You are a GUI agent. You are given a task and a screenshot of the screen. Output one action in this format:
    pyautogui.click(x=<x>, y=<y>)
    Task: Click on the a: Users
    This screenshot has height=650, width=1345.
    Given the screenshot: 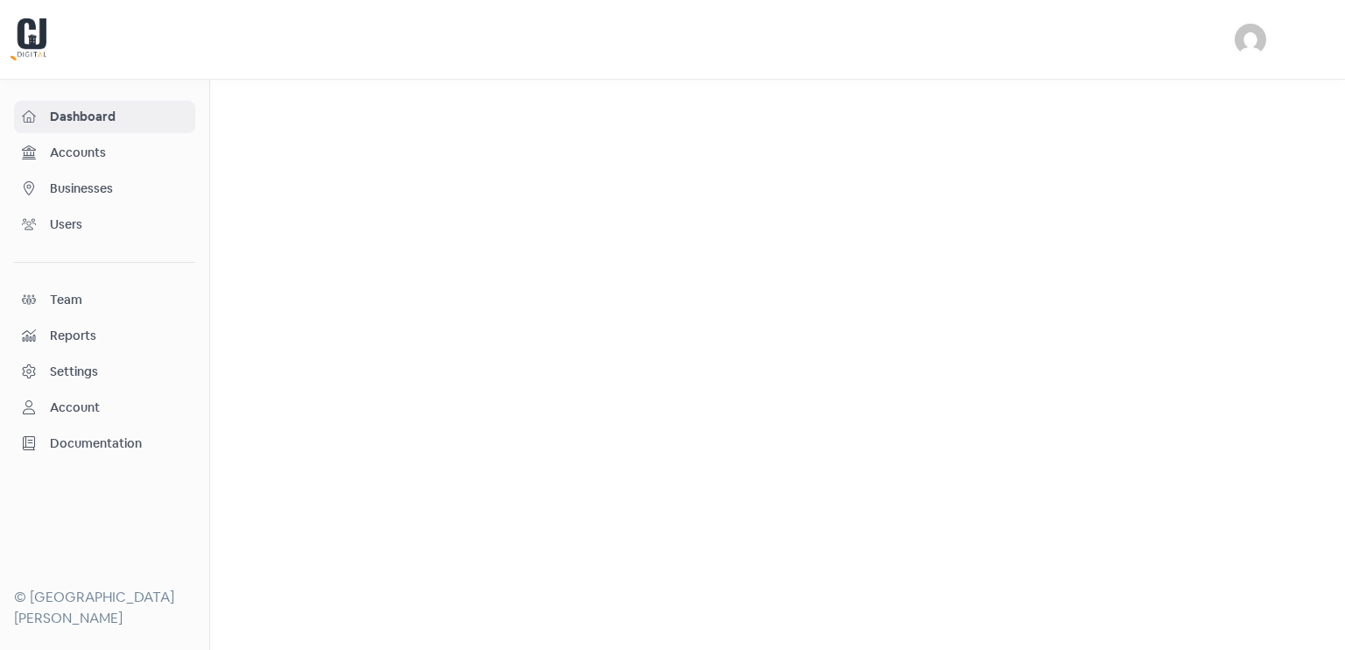 What is the action you would take?
    pyautogui.click(x=104, y=224)
    